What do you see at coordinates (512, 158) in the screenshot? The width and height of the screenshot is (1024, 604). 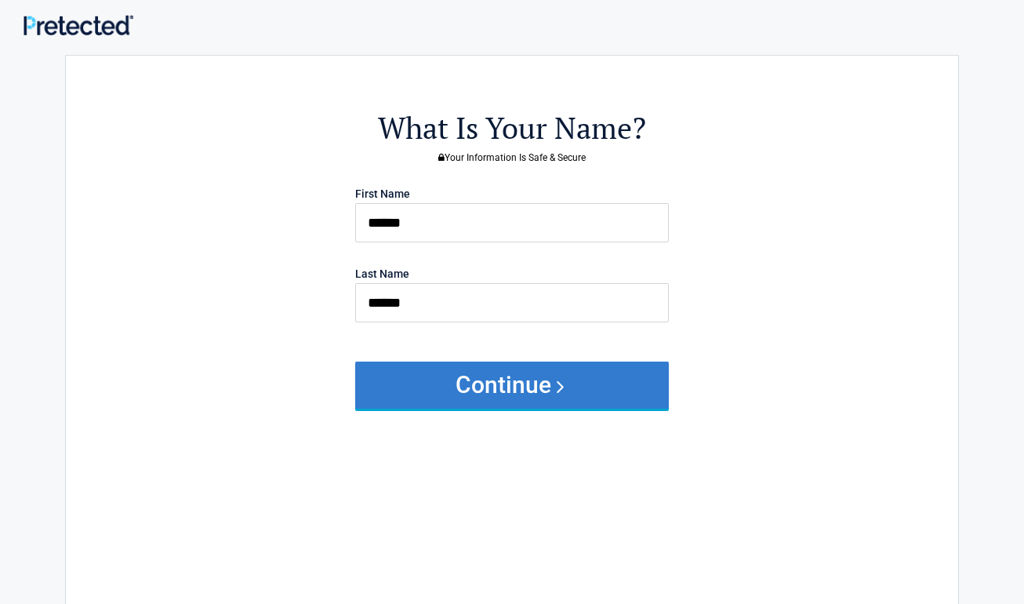 I see `h3: Your Information Is Safe & Secure` at bounding box center [512, 158].